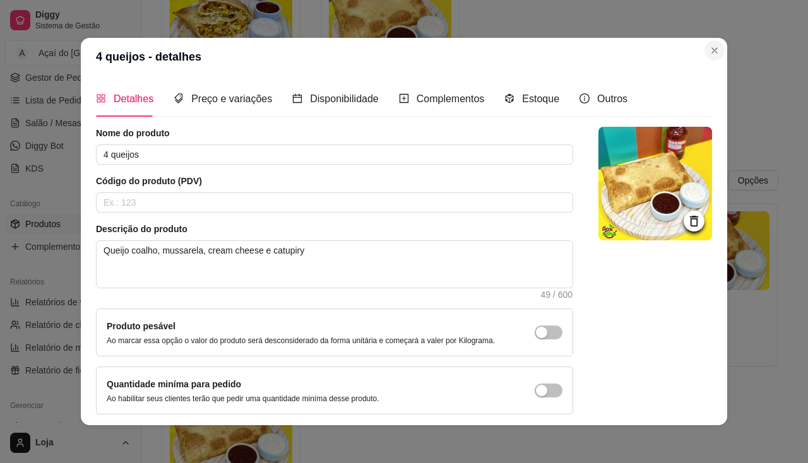  Describe the element at coordinates (612, 98) in the screenshot. I see `span: Outros` at that location.